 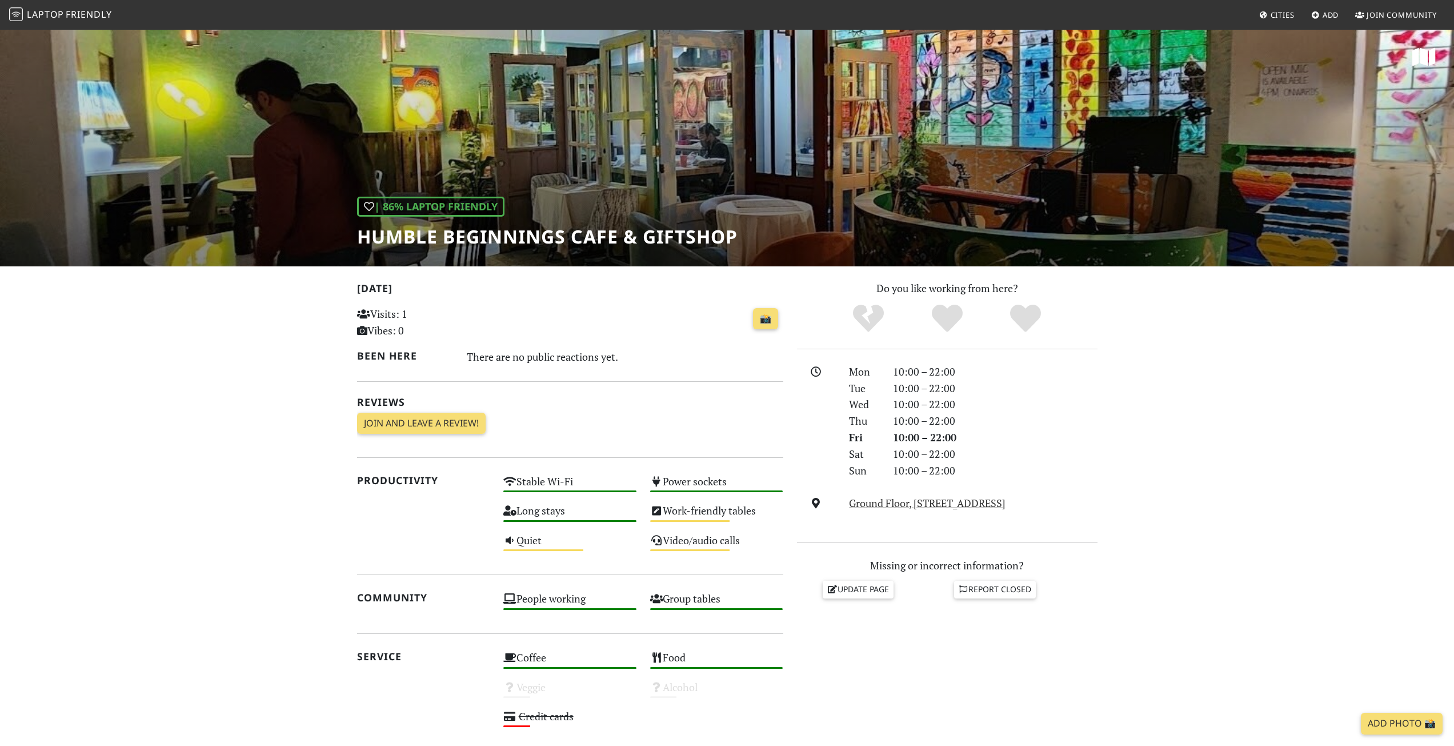 What do you see at coordinates (995, 589) in the screenshot?
I see `a: Report closed` at bounding box center [995, 589].